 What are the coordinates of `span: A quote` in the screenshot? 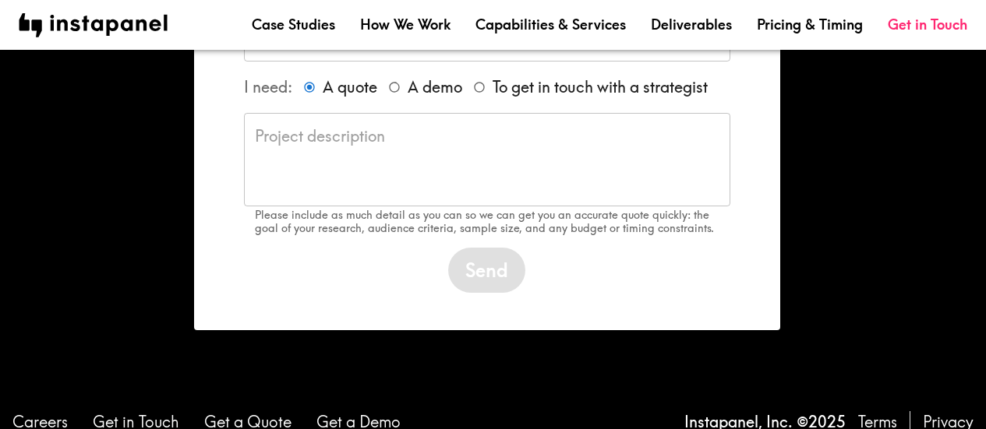 It's located at (350, 87).